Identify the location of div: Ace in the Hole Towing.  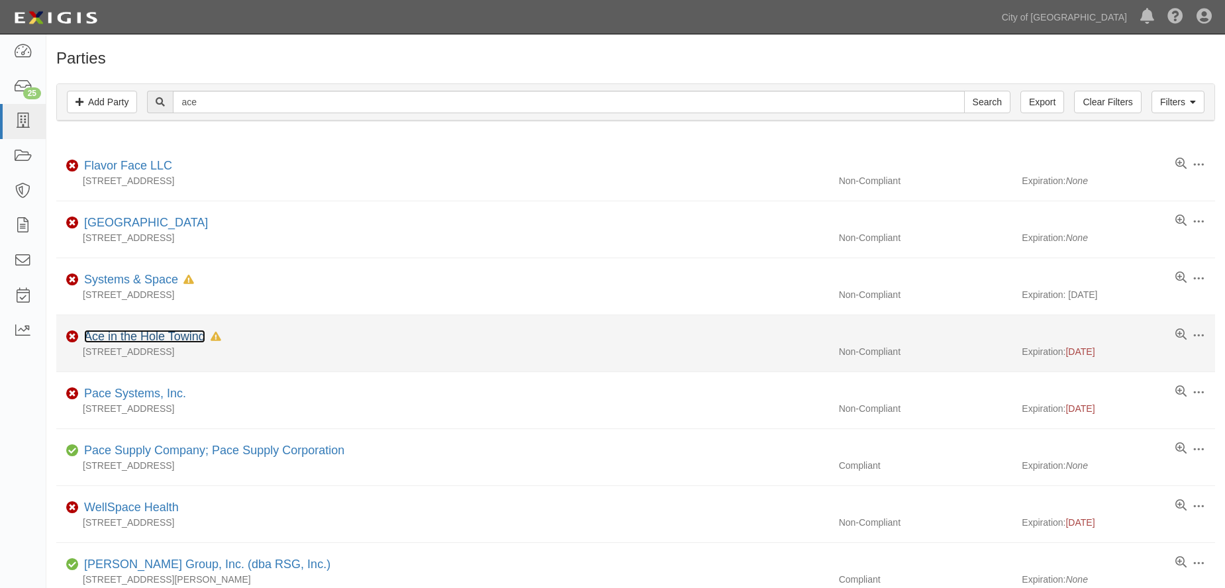
(150, 337).